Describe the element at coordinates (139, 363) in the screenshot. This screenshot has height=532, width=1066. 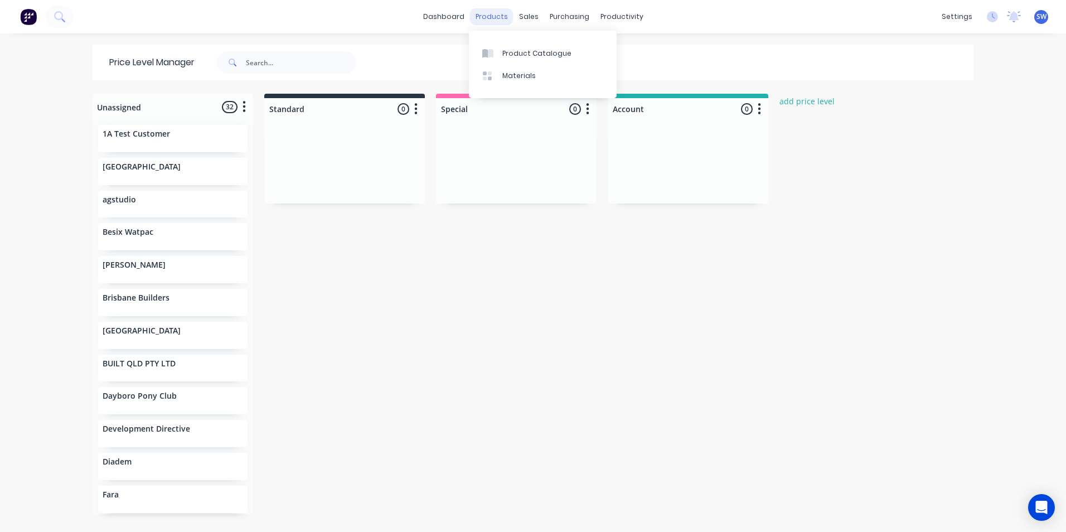
I see `p: BUILT QLD PTY LTD` at that location.